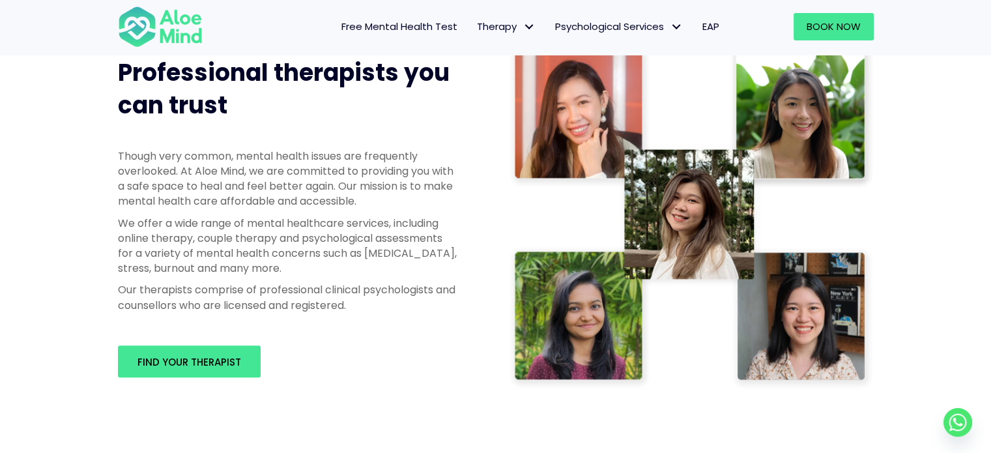 The image size is (991, 453). I want to click on span: Professional therapists you can trust, so click(283, 89).